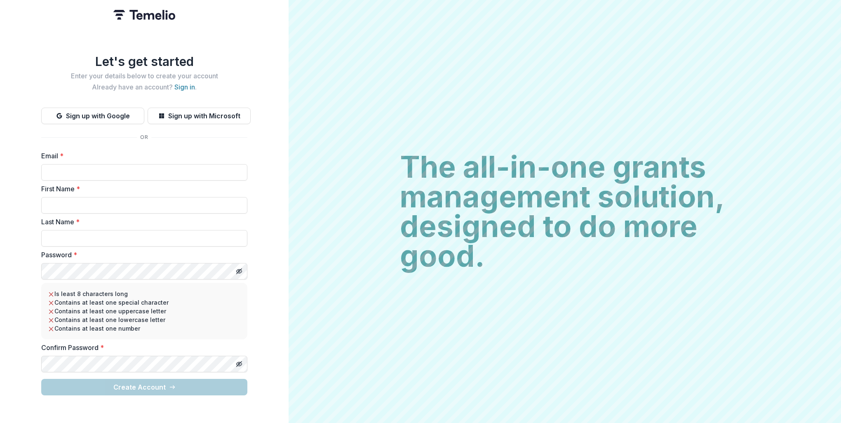 The height and width of the screenshot is (423, 841). Describe the element at coordinates (93, 116) in the screenshot. I see `button: Sign up with Google` at that location.